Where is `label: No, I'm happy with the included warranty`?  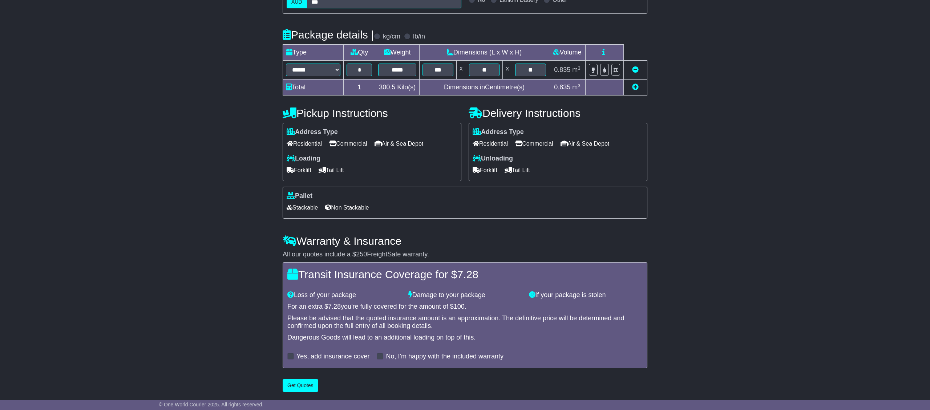
label: No, I'm happy with the included warranty is located at coordinates (445, 357).